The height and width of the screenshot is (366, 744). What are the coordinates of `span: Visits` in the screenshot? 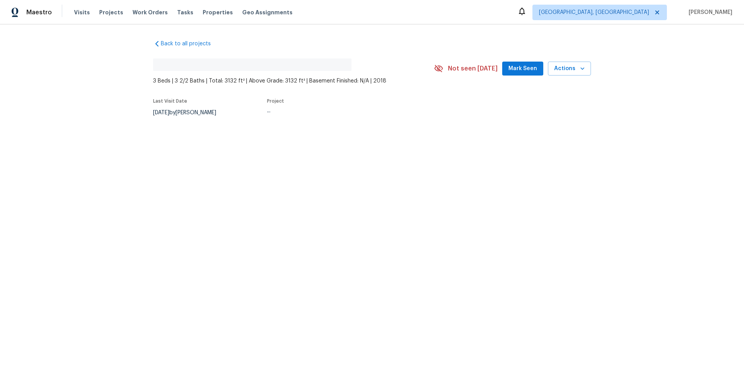 It's located at (82, 12).